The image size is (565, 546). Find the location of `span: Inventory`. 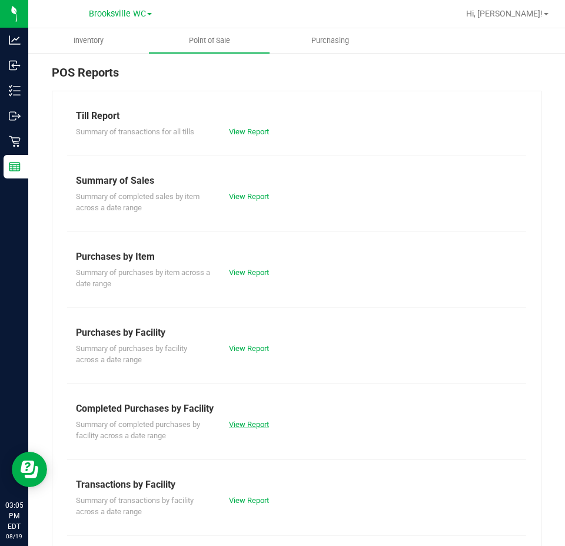

span: Inventory is located at coordinates (88, 41).